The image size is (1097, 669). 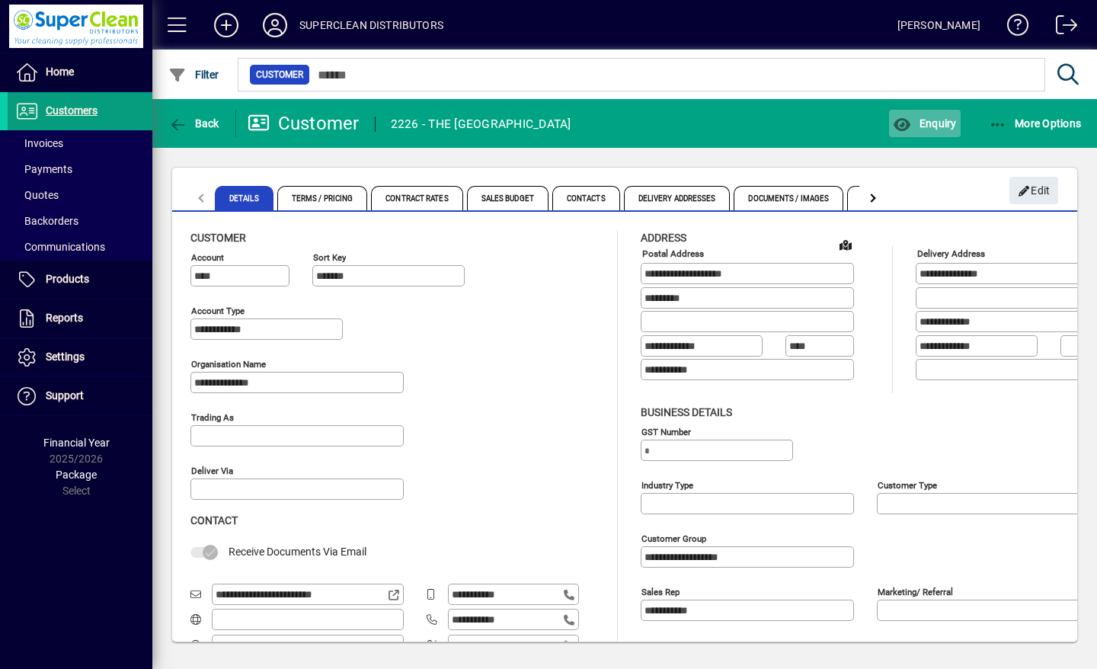 What do you see at coordinates (890, 198) in the screenshot?
I see `span: Custom Fields` at bounding box center [890, 198].